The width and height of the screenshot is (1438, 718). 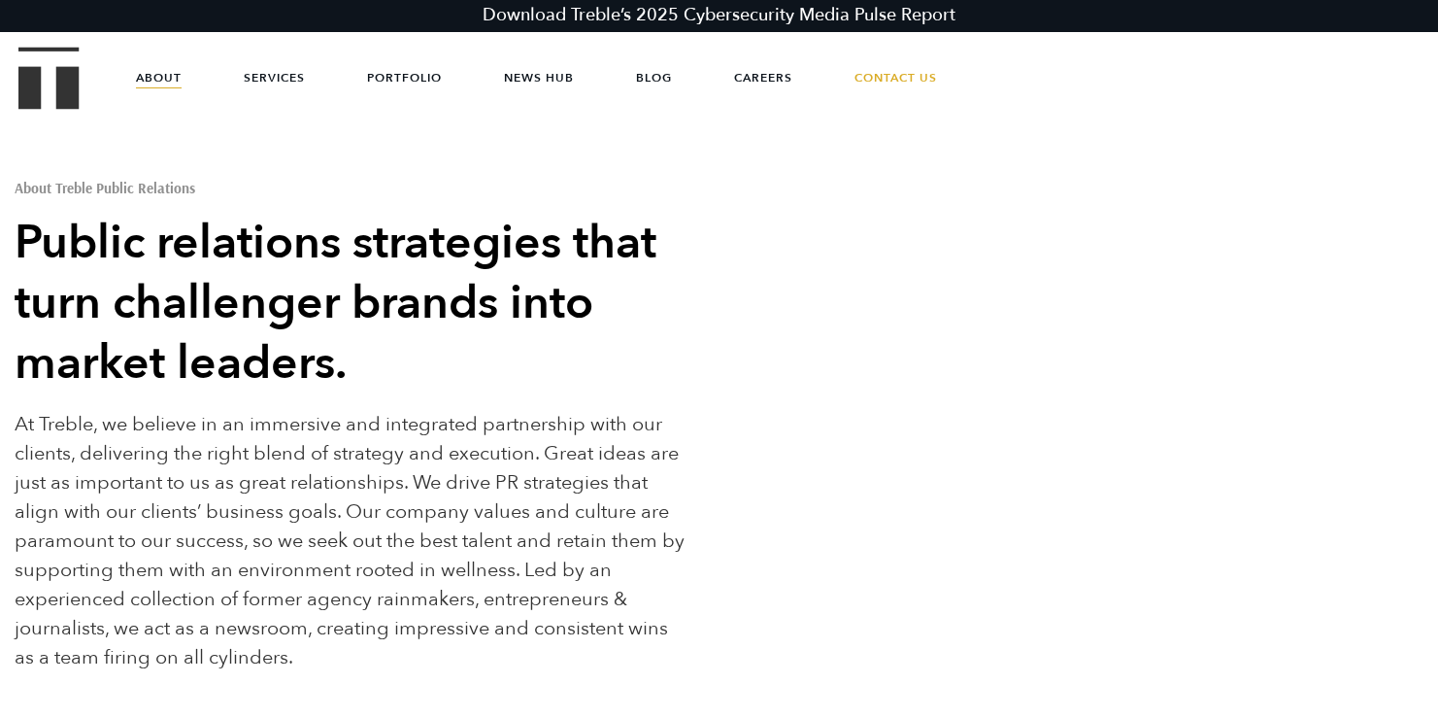 I want to click on a: Careers, so click(x=763, y=78).